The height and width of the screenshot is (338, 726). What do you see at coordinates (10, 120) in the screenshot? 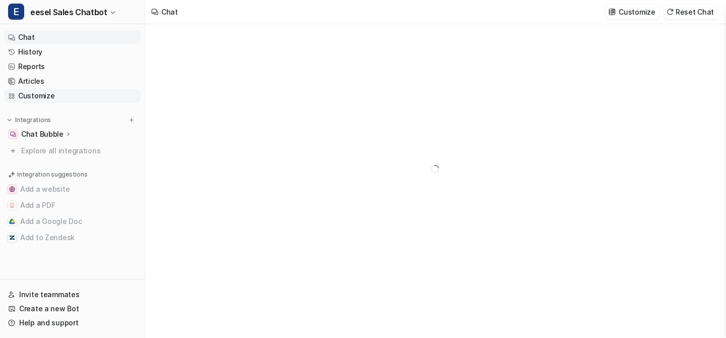
I see `img: expand menu` at bounding box center [10, 120].